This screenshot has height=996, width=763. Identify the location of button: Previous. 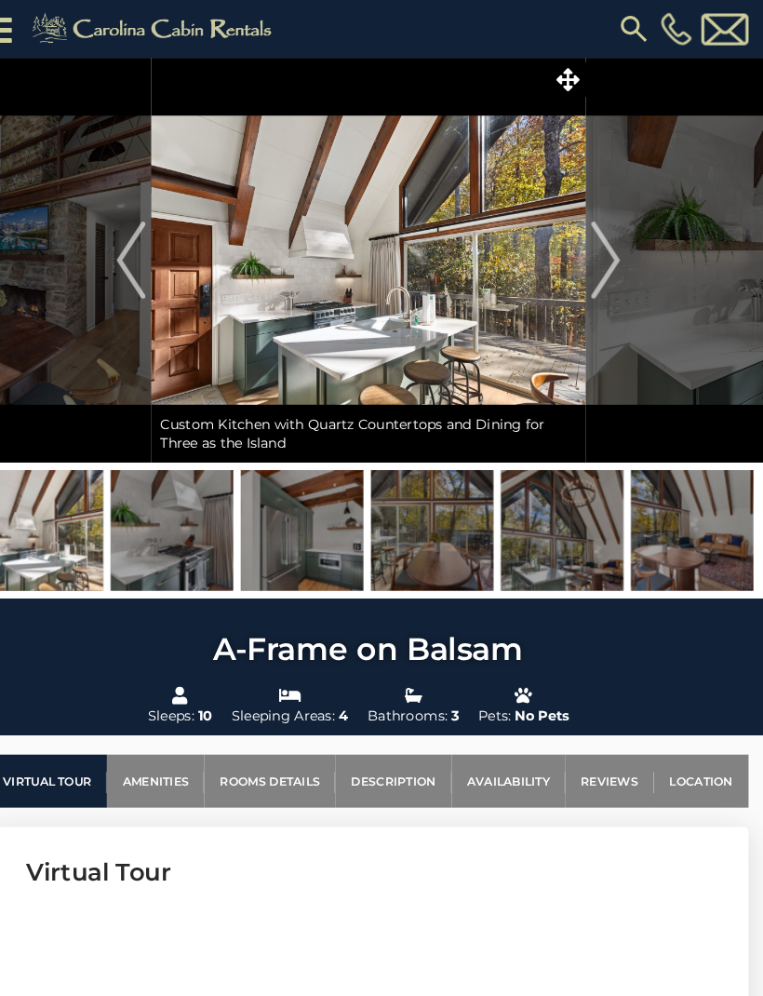
(153, 251).